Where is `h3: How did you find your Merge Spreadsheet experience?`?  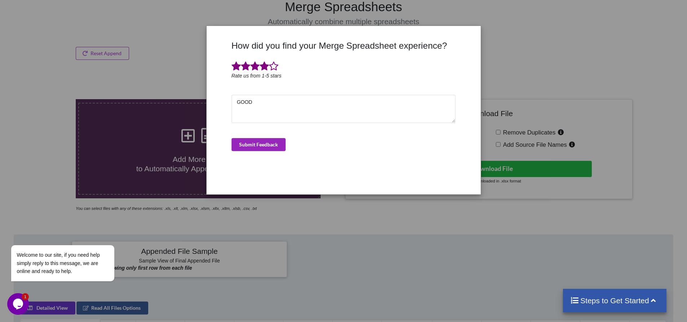 h3: How did you find your Merge Spreadsheet experience? is located at coordinates (344, 45).